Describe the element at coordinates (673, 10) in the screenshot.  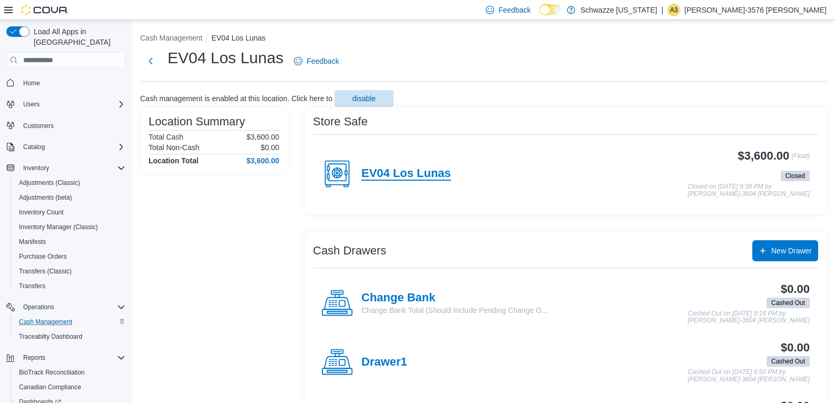
I see `span: A3` at that location.